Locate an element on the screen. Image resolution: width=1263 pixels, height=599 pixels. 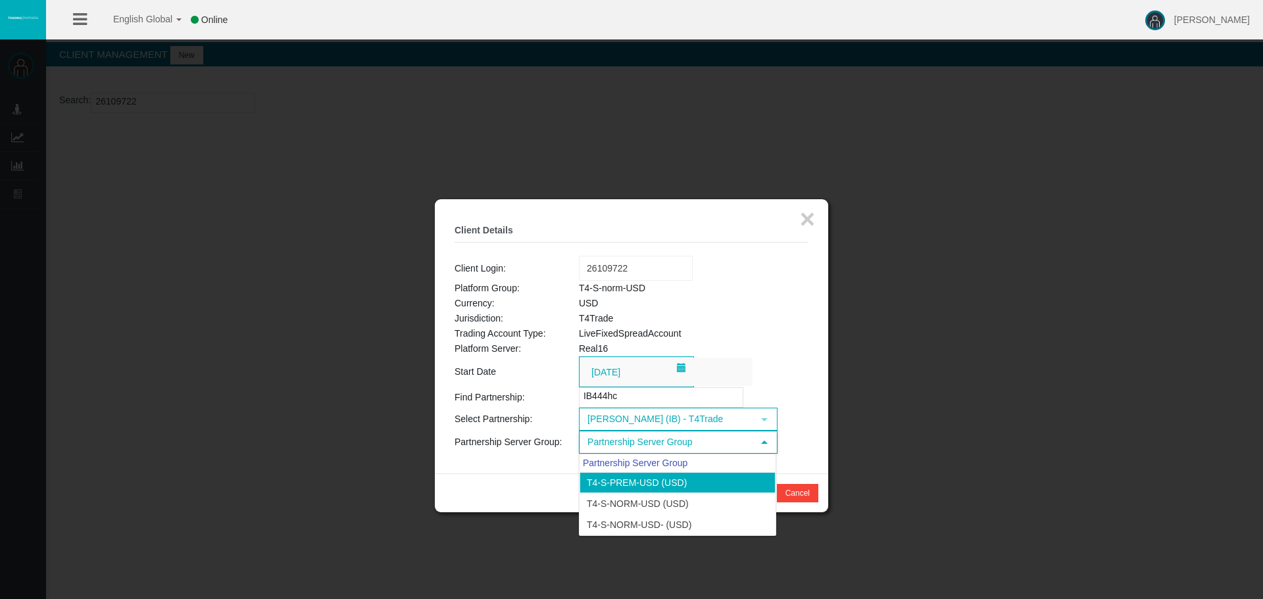
span: Find Partnership: is located at coordinates (490, 397).